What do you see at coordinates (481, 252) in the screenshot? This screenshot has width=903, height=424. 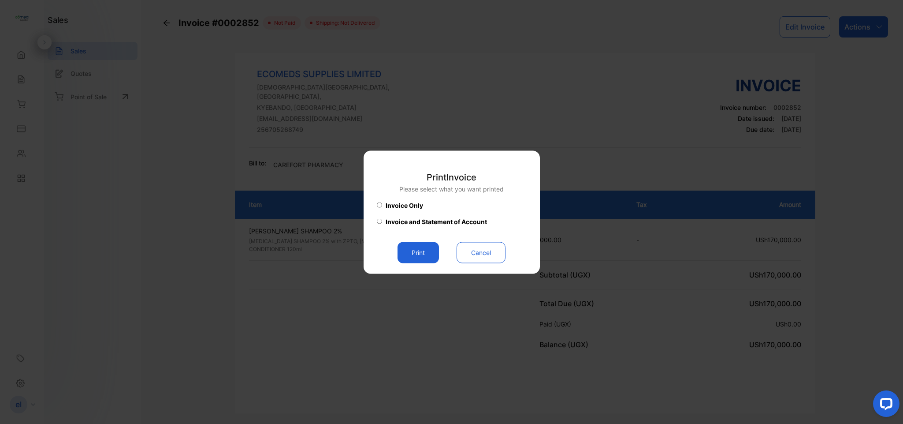 I see `button: Cancel` at bounding box center [481, 252].